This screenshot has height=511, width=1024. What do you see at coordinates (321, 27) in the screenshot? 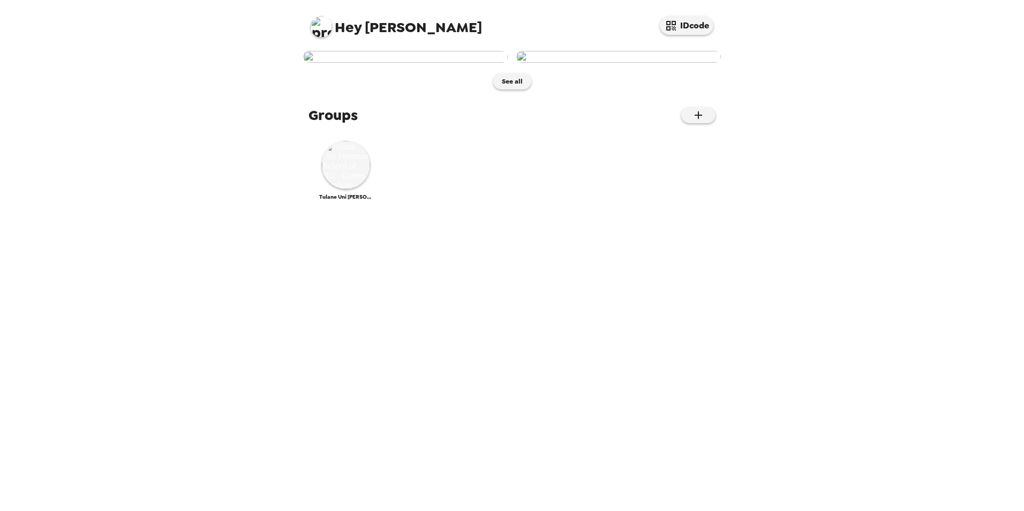
I see `img: profile pic` at bounding box center [321, 27].